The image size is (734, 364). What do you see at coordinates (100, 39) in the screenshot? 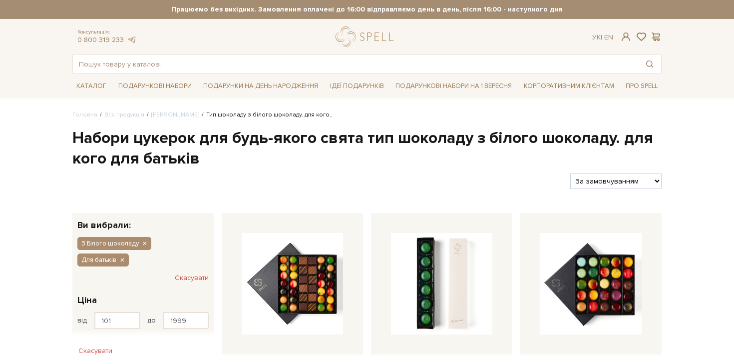
I see `a: 0 800 319 233` at bounding box center [100, 39].